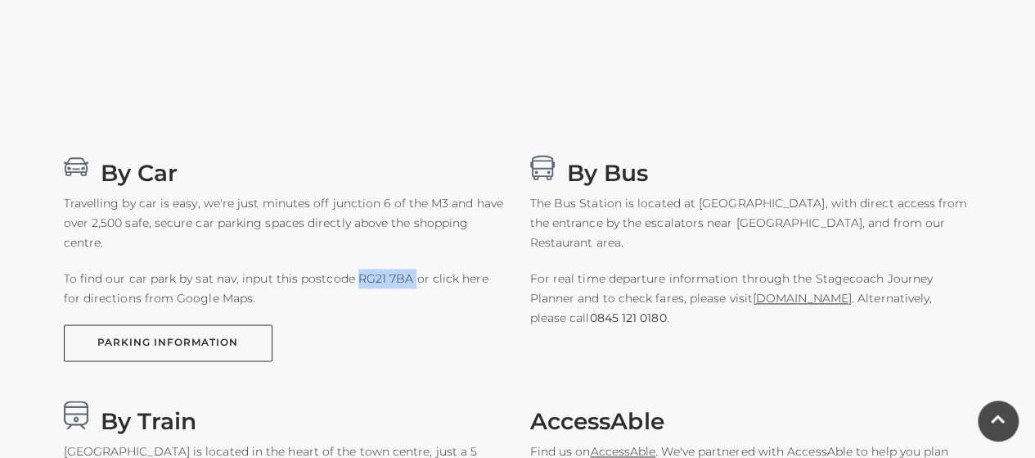 This screenshot has width=1035, height=458. Describe the element at coordinates (628, 318) in the screenshot. I see `a: 0845 121 0180` at that location.